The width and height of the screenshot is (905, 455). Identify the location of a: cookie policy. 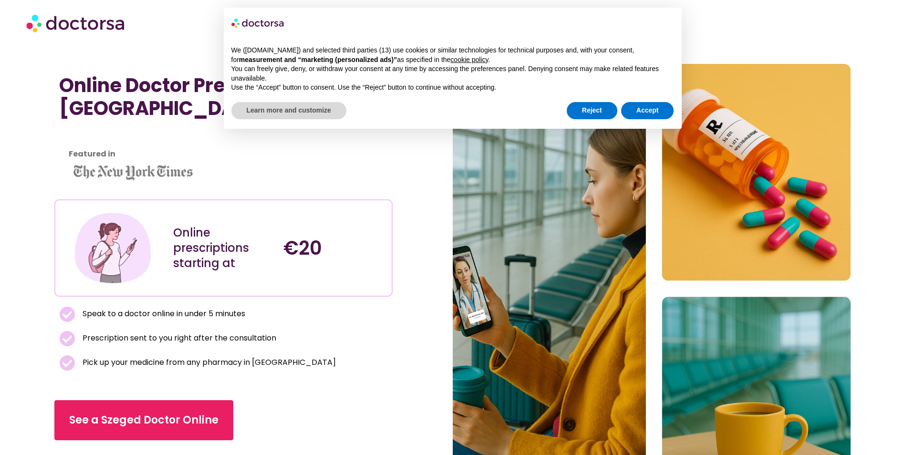
(469, 60).